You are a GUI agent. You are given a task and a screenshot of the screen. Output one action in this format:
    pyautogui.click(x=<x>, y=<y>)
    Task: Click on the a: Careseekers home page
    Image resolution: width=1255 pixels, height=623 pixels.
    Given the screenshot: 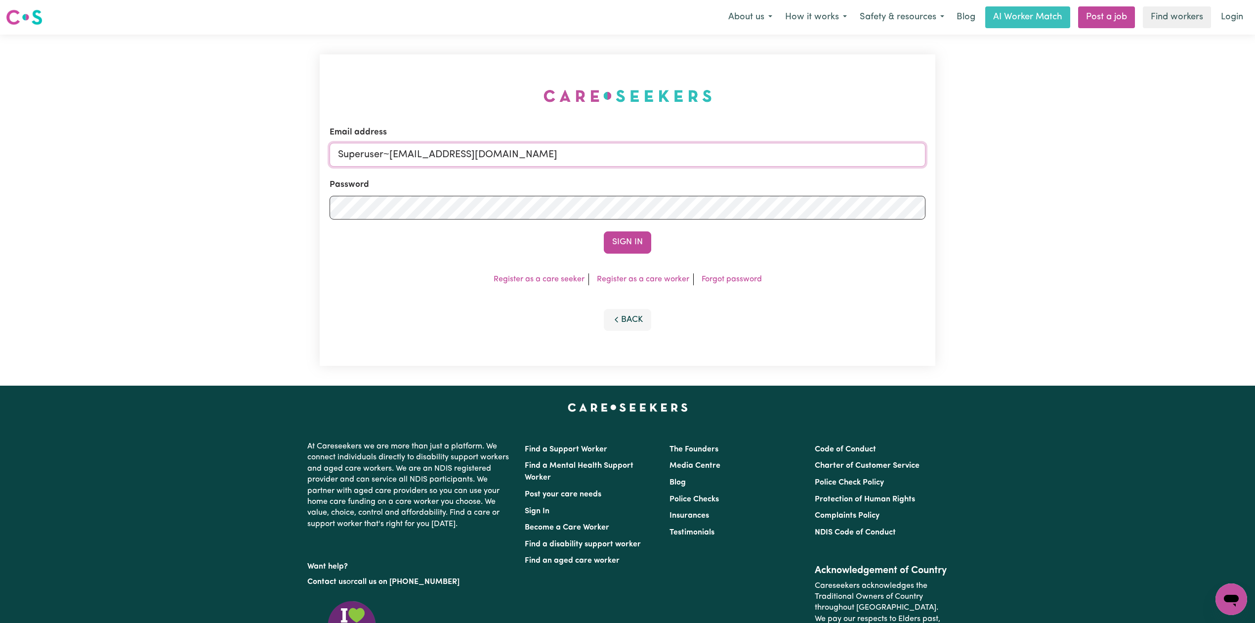 What is the action you would take?
    pyautogui.click(x=628, y=407)
    